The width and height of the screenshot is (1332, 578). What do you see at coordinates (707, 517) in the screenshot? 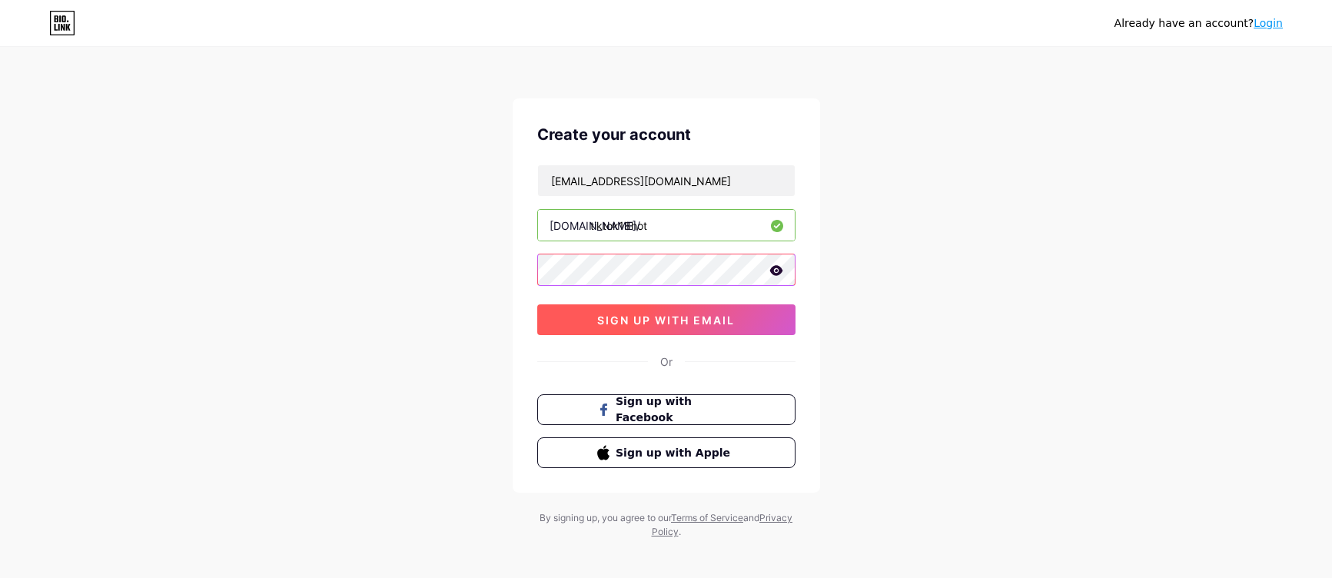
I see `a: Terms of Service` at bounding box center [707, 517].